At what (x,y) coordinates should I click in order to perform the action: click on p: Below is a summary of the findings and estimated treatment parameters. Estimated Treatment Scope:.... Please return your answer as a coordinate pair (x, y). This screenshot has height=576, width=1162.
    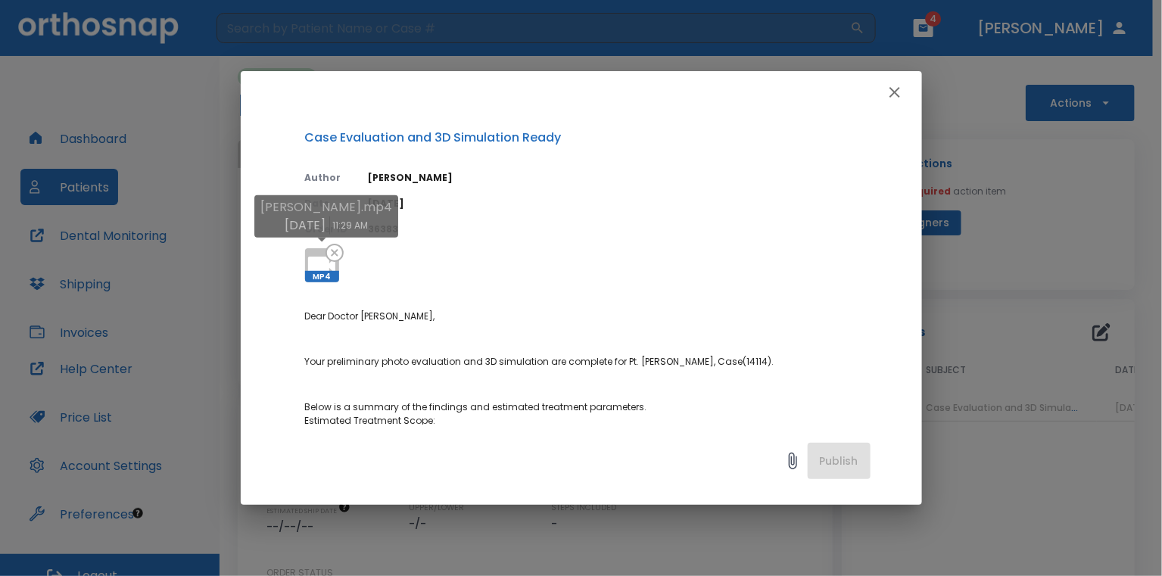
    Looking at the image, I should click on (587, 428).